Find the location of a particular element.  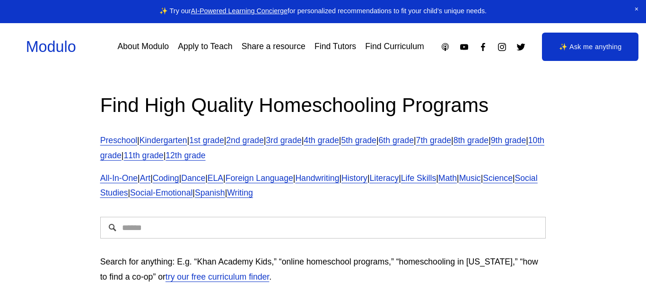

a: Foreign Language is located at coordinates (259, 178).